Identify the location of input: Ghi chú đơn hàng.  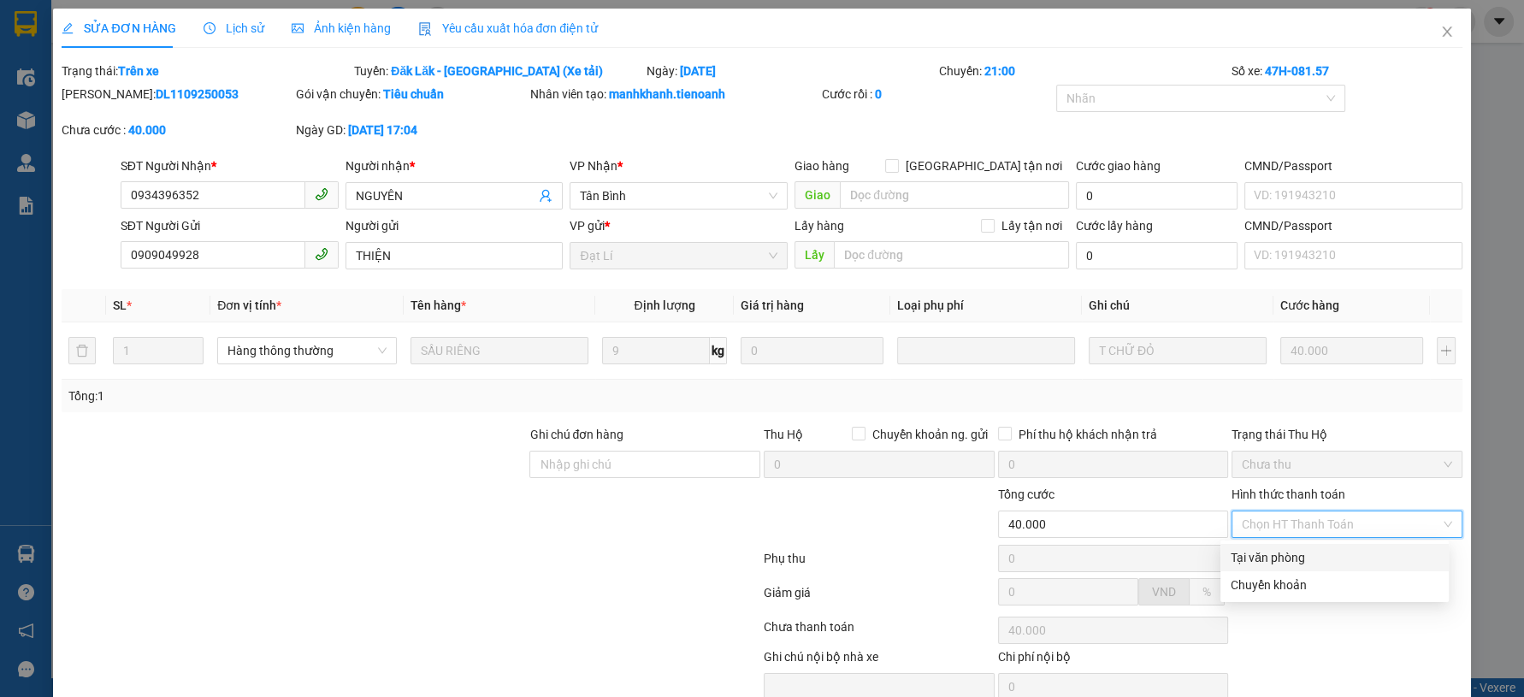
(645, 464).